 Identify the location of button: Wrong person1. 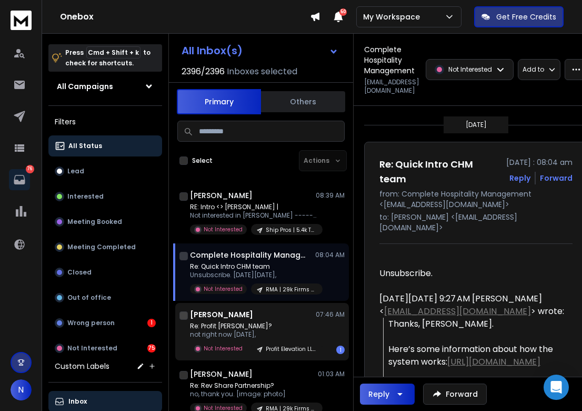
(105, 323).